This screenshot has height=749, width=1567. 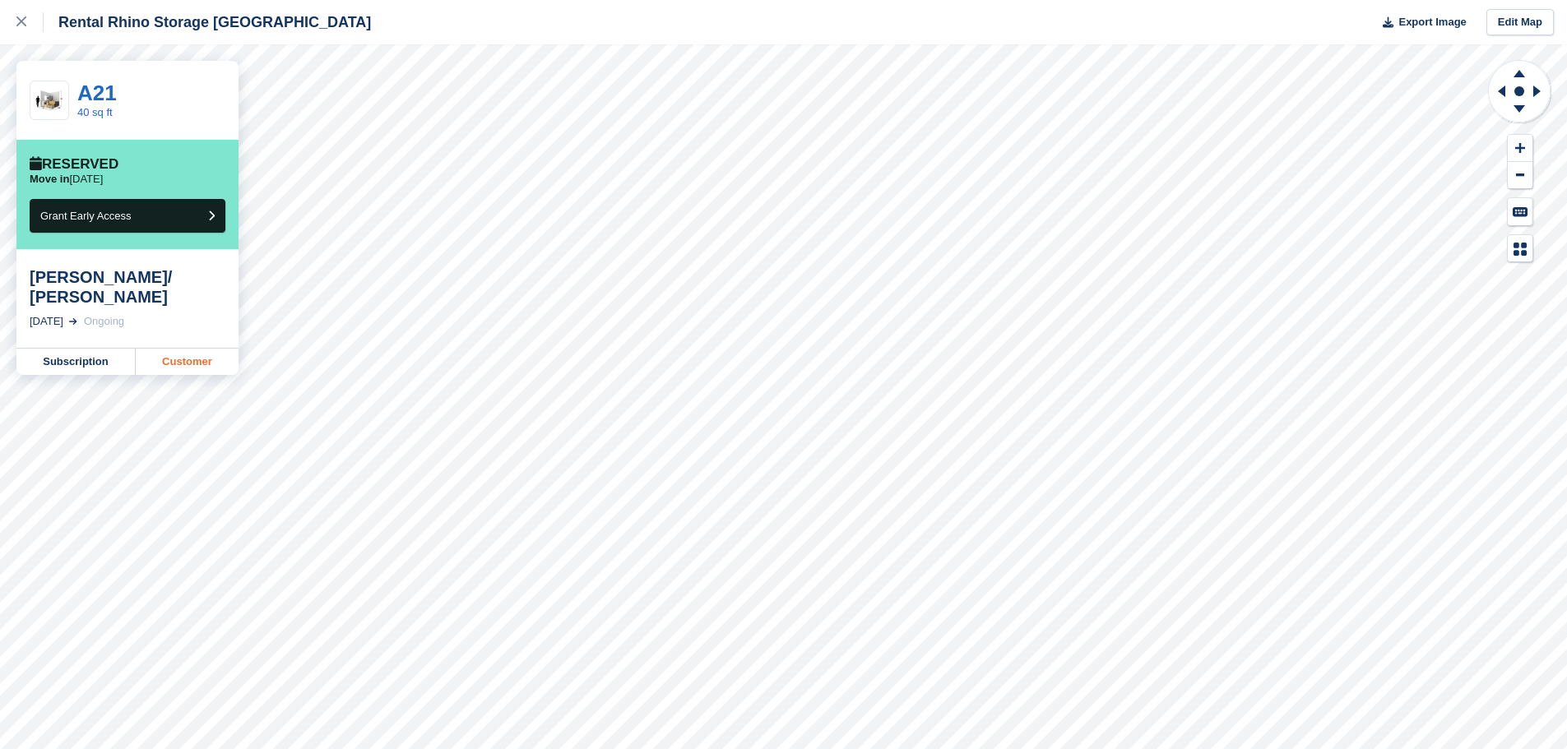 I want to click on button: Map Legend, so click(x=1520, y=248).